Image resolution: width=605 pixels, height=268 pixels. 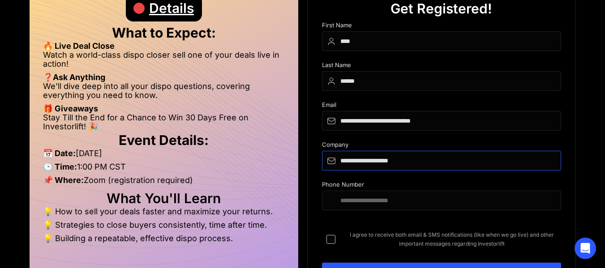 I want to click on strong: 🕒 Time:, so click(x=60, y=167).